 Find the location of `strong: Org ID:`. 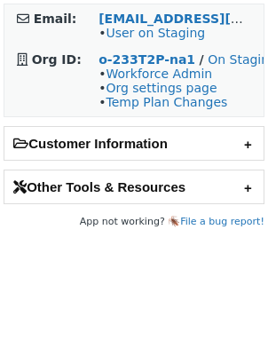

strong: Org ID: is located at coordinates (57, 59).